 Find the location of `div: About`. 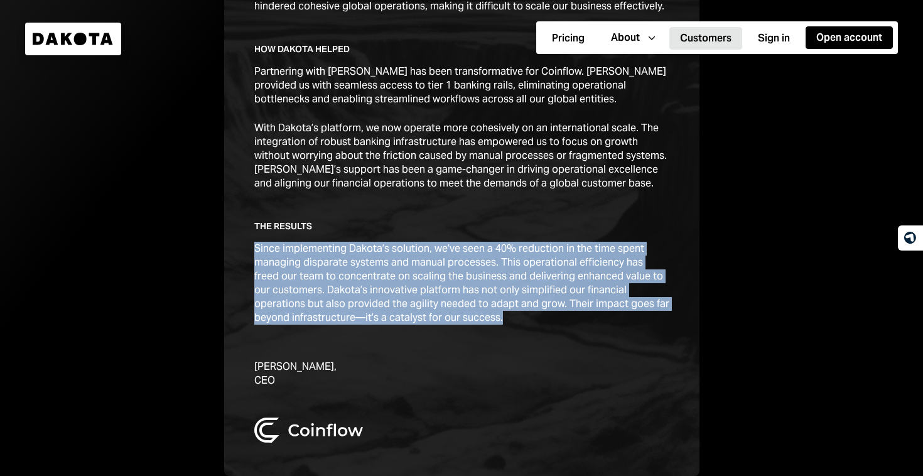

div: About is located at coordinates (625, 38).